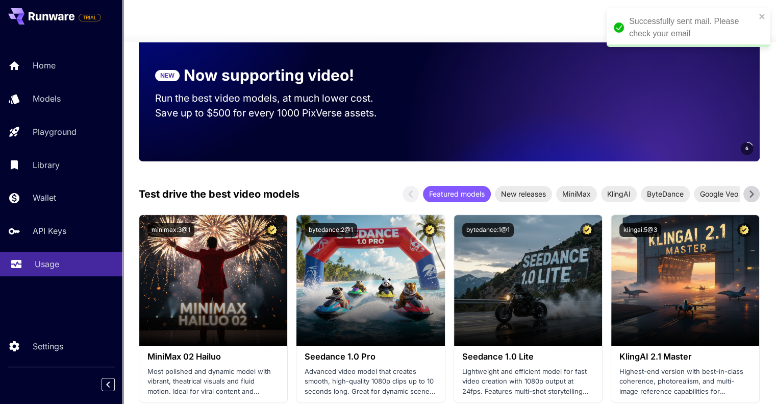 This screenshot has height=404, width=776. What do you see at coordinates (269, 75) in the screenshot?
I see `p: Now supporting video!` at bounding box center [269, 75].